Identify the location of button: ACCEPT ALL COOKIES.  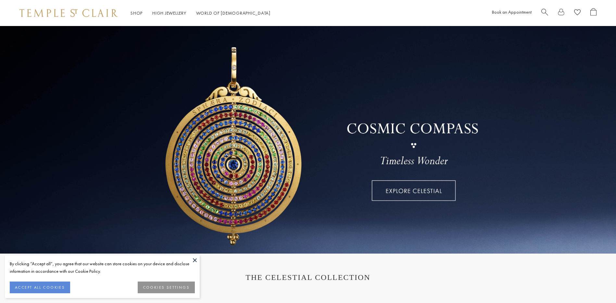
(40, 287).